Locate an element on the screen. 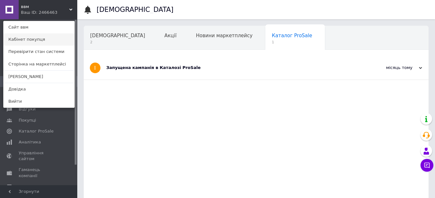  span: 1 is located at coordinates (291, 42).